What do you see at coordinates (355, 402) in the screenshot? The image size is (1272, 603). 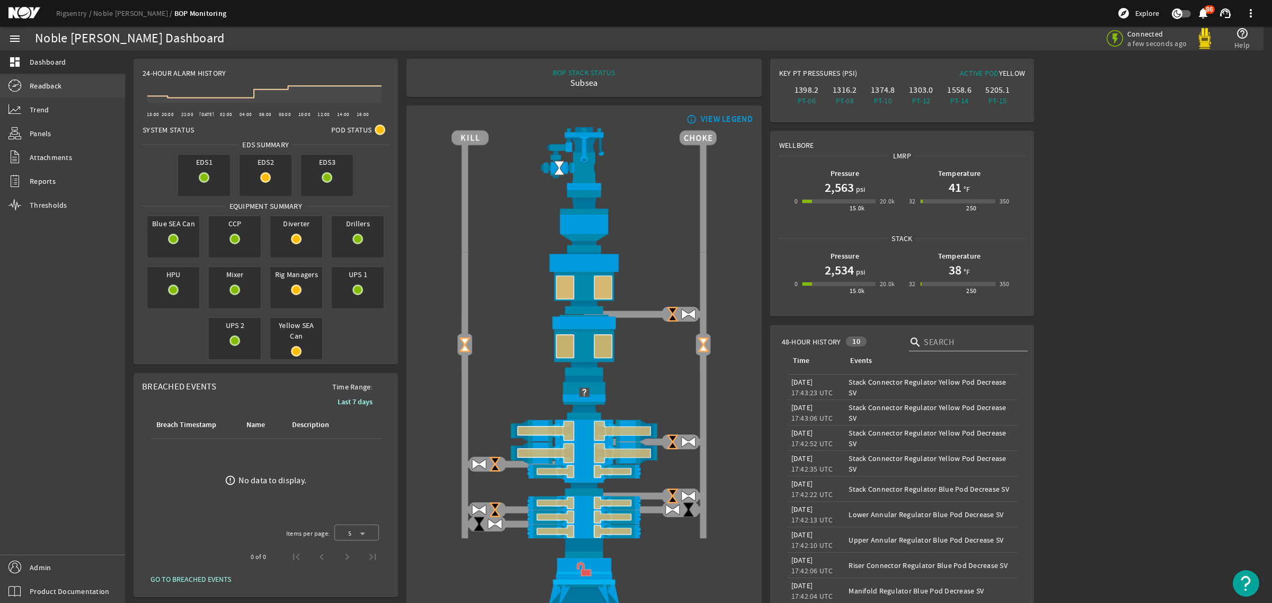 I see `button: Last 7 days` at bounding box center [355, 402].